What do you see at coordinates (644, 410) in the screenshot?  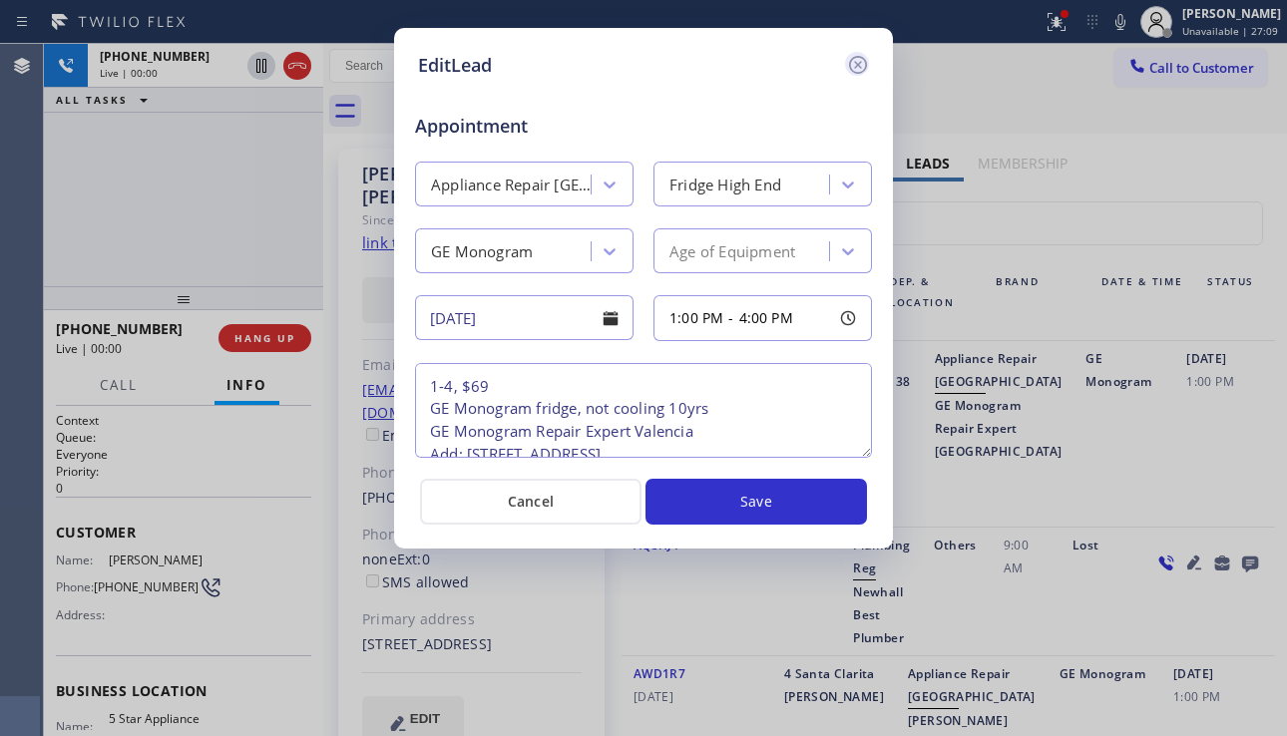 I see `textarea: 1-4, $69 GE Monogram fridge, not cooling 10yrs GE Monogram Repair Expert Valencia Add; [STREET_AD...` at bounding box center [644, 410].